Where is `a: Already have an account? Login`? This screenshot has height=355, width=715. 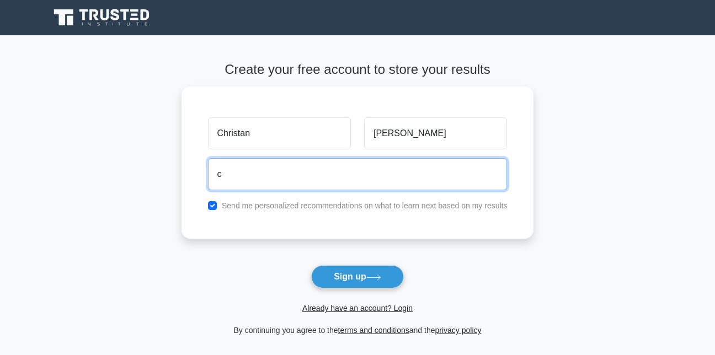 a: Already have an account? Login is located at coordinates (358, 309).